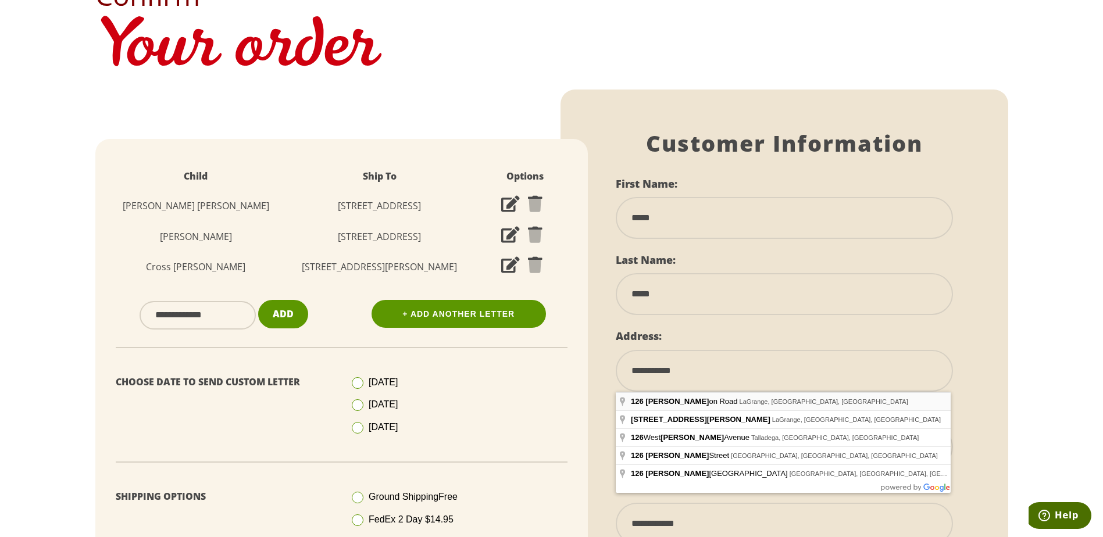 The height and width of the screenshot is (537, 1103). What do you see at coordinates (525, 176) in the screenshot?
I see `th: Options` at bounding box center [525, 176].